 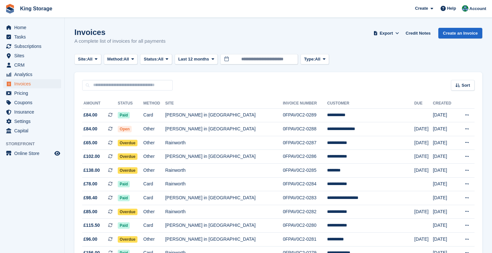 What do you see at coordinates (224, 103) in the screenshot?
I see `th: Site` at bounding box center [224, 103].